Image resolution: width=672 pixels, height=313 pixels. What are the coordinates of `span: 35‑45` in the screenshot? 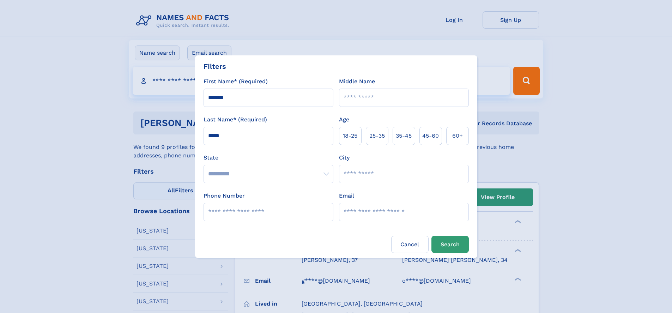 It's located at (404, 136).